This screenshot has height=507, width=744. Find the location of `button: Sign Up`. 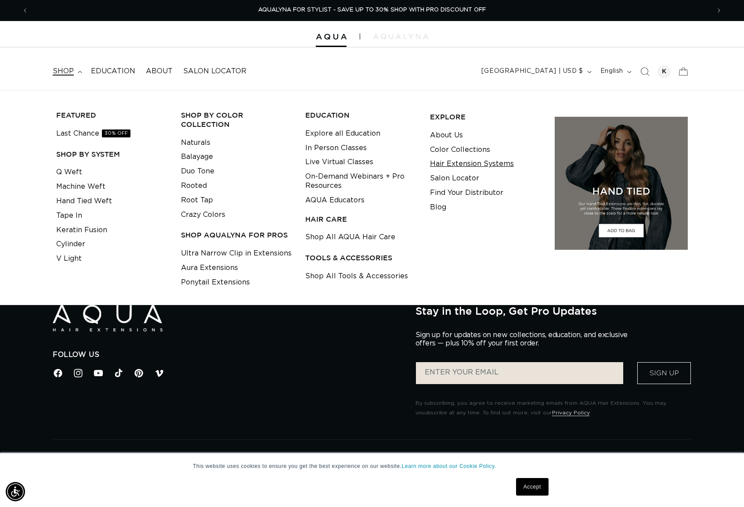

button: Sign Up is located at coordinates (664, 373).